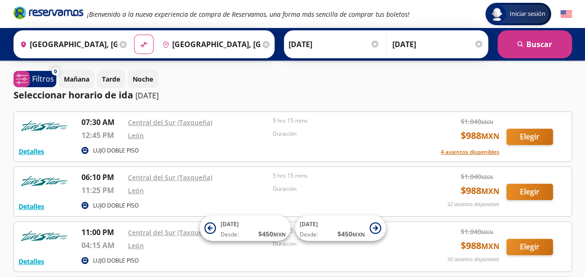  Describe the element at coordinates (143, 79) in the screenshot. I see `button: Noche` at that location.